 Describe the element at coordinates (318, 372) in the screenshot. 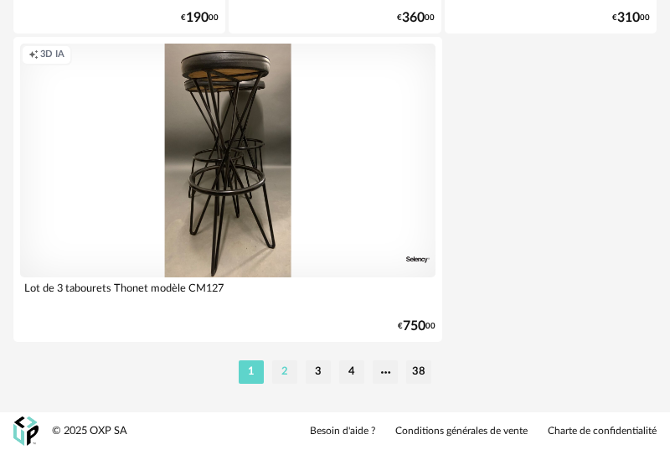

I see `li: 3` at that location.